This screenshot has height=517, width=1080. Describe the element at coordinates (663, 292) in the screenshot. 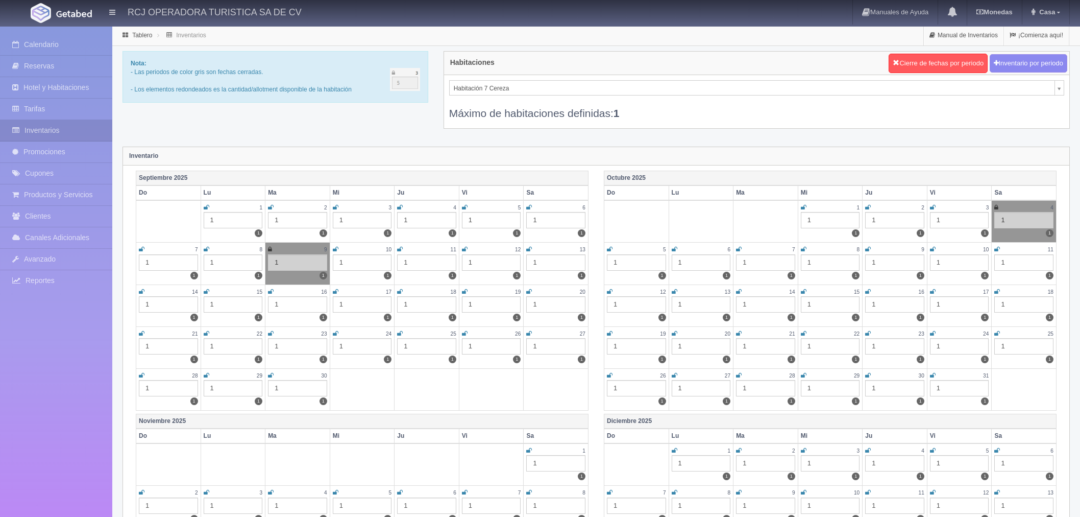

I see `small: 12` at that location.